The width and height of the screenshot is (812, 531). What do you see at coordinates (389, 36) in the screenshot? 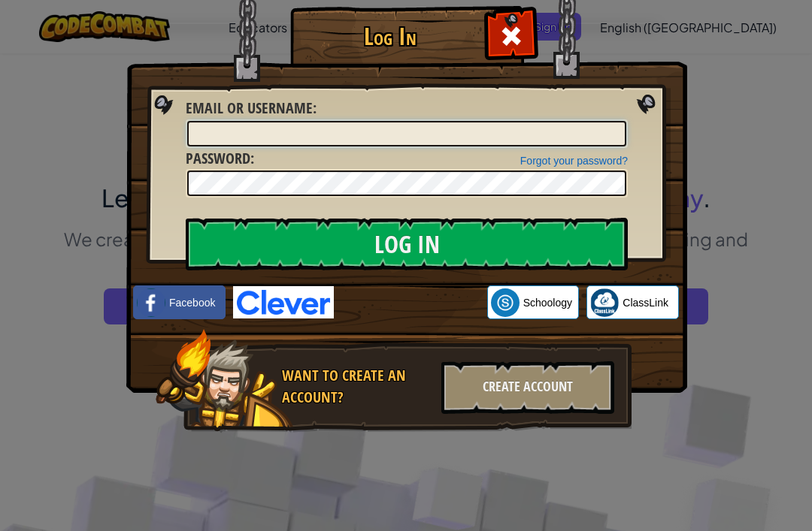
I see `h1: Log In` at bounding box center [389, 36].